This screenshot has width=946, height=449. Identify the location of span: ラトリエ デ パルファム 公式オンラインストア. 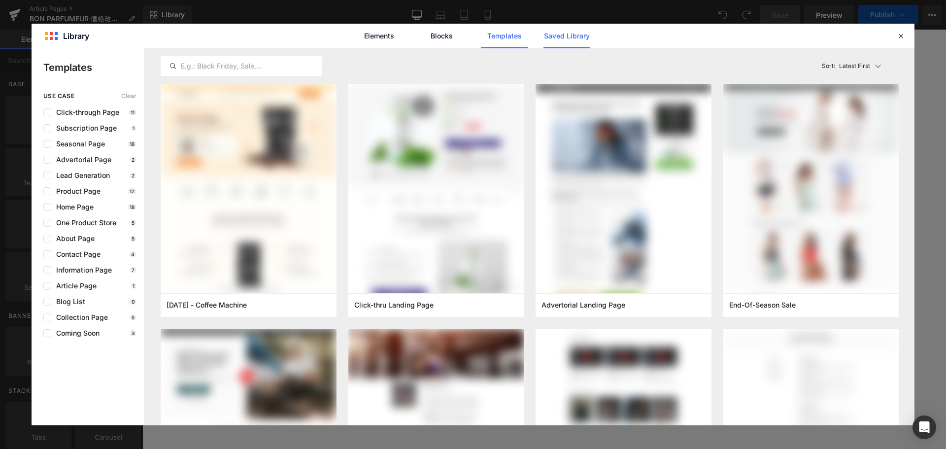
(170, 97).